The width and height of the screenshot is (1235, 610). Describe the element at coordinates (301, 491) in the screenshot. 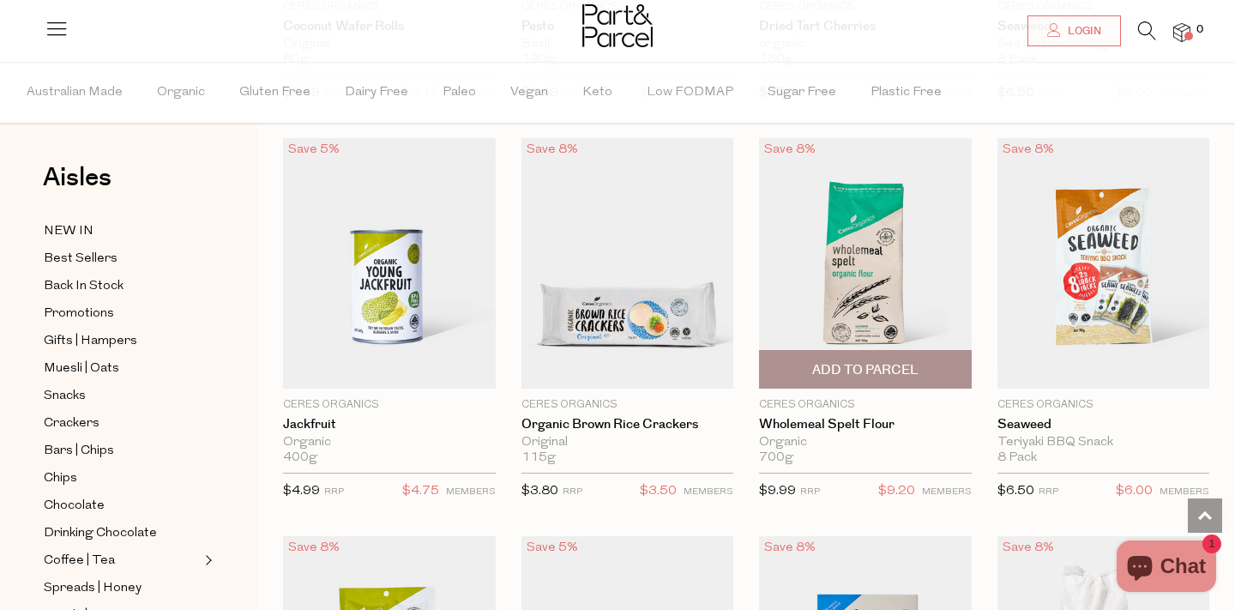

I see `span: $4.99` at that location.